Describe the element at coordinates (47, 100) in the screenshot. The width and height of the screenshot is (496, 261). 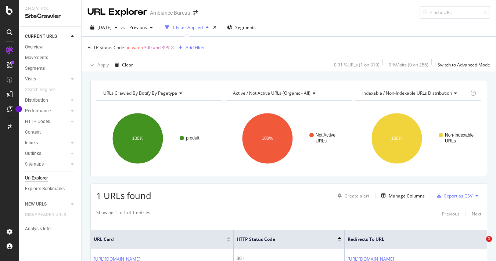
I see `a: Distribution` at that location.